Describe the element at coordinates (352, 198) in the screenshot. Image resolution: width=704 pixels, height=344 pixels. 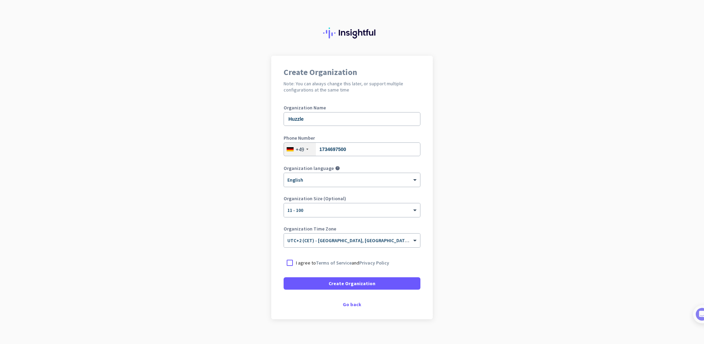
I see `label: Organization Size (Optional)` at that location.